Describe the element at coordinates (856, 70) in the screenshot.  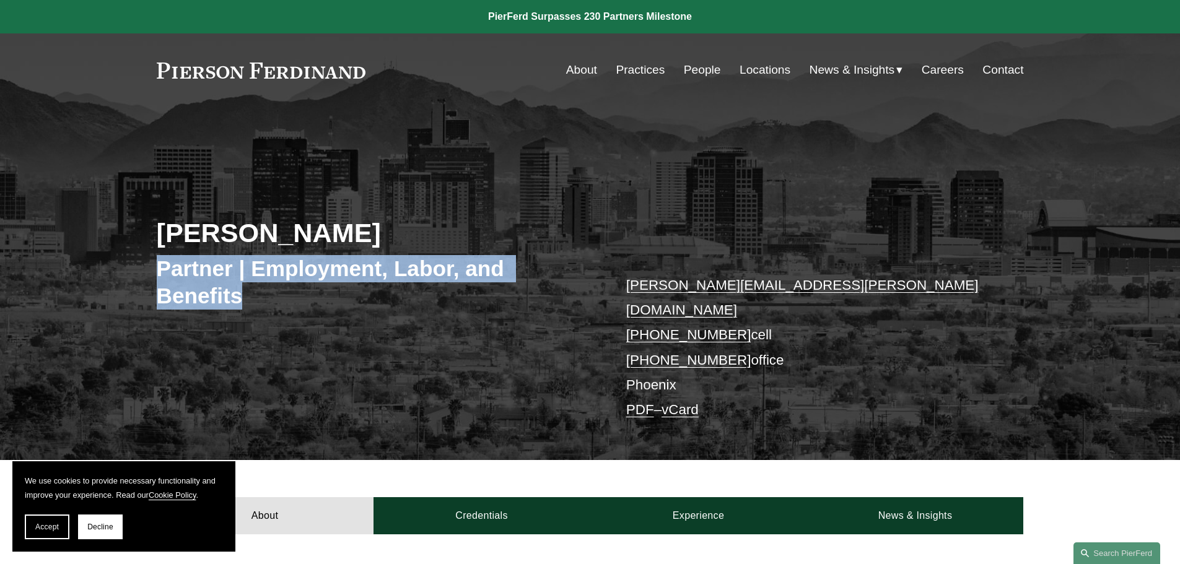
I see `a: folder dropdown` at that location.